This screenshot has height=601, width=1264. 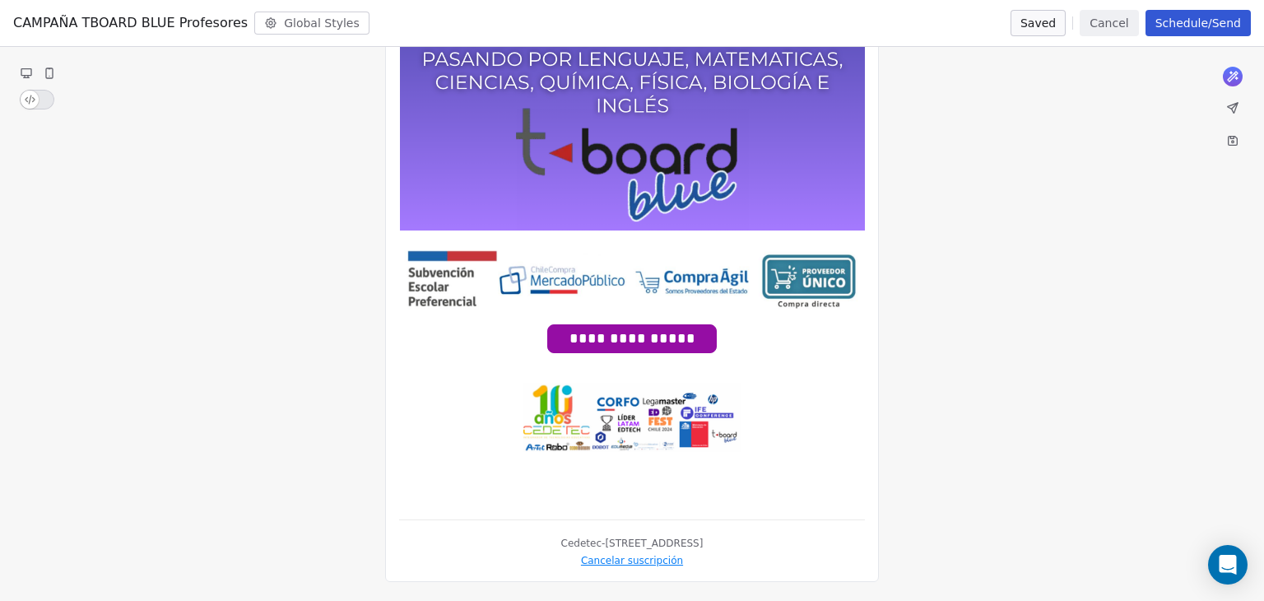 I want to click on button: Cancel, so click(x=1109, y=23).